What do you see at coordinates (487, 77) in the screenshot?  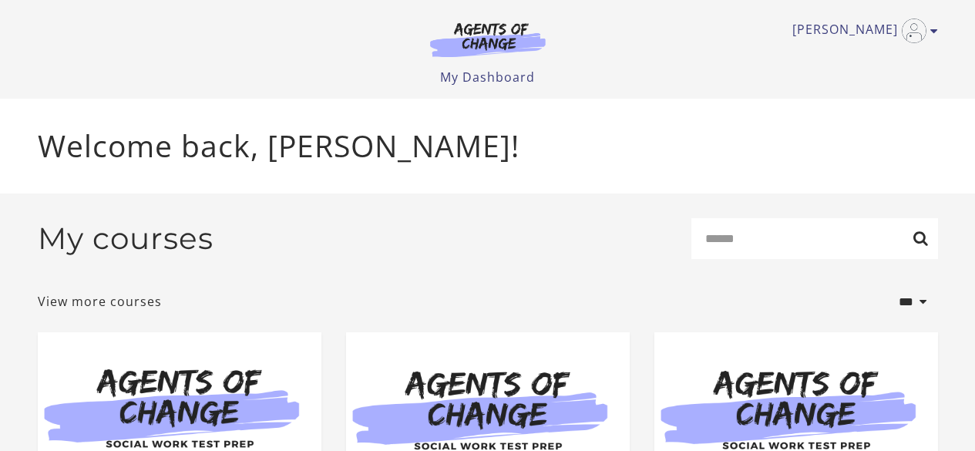 I see `a: My Dashboard` at bounding box center [487, 77].